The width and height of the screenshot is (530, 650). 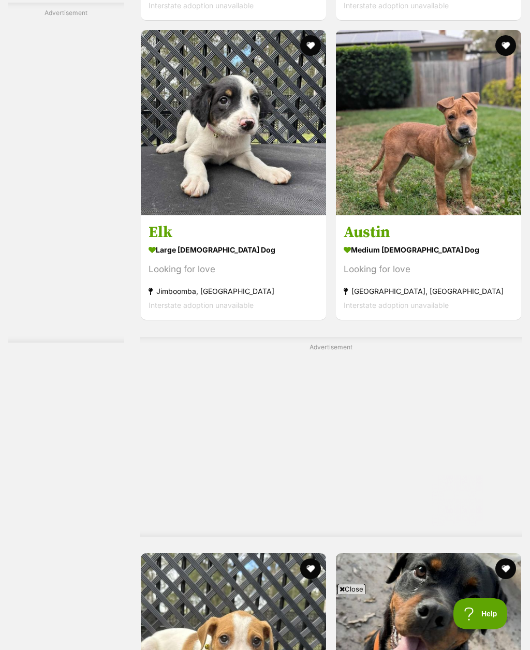 What do you see at coordinates (351, 589) in the screenshot?
I see `span: Close` at bounding box center [351, 589].